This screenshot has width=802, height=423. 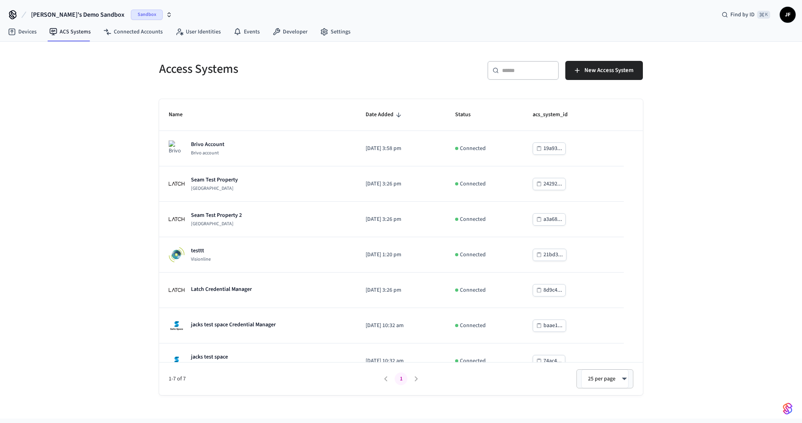 What do you see at coordinates (553, 361) in the screenshot?
I see `div: 74ac4...` at bounding box center [553, 361].